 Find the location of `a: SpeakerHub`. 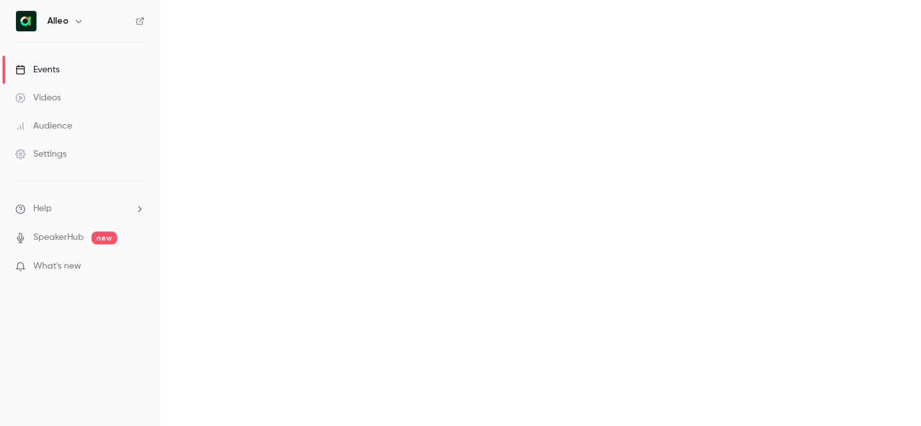

a: SpeakerHub is located at coordinates (58, 237).